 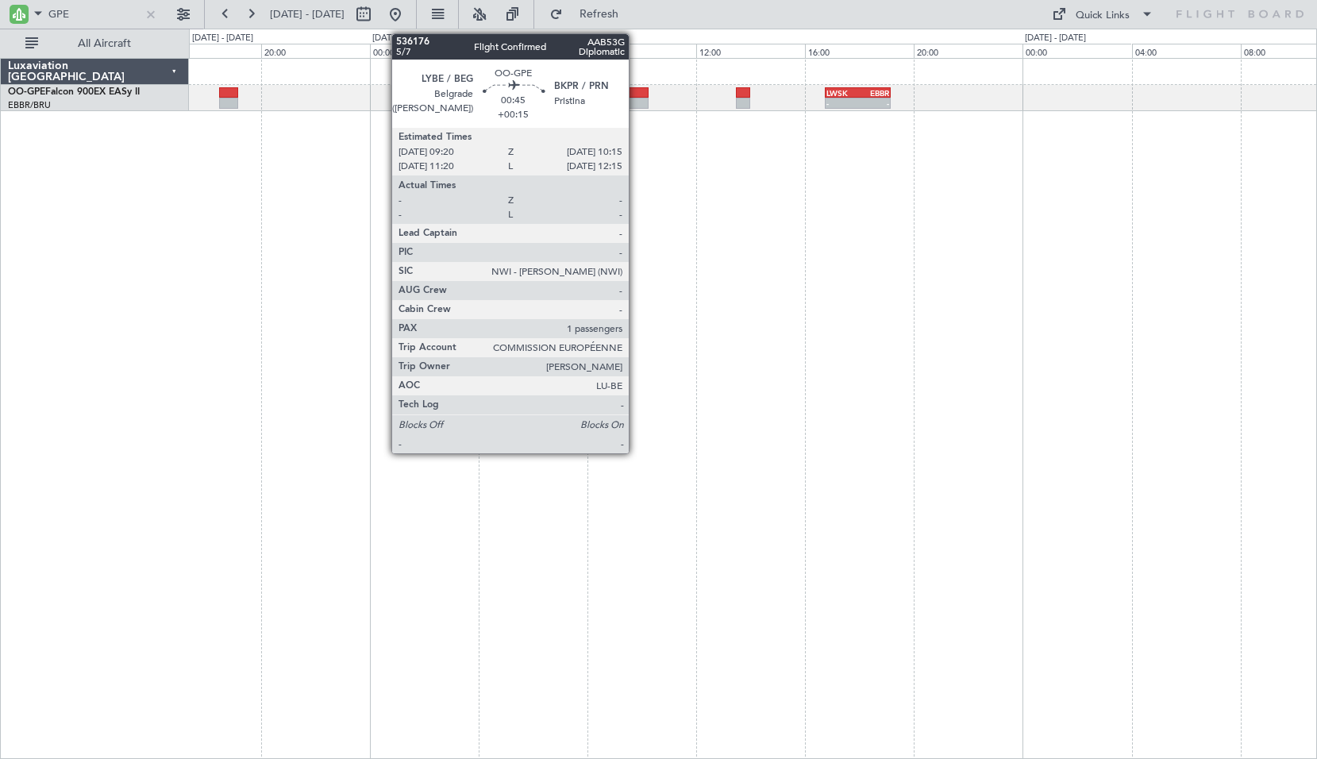 What do you see at coordinates (750, 51) in the screenshot?
I see `div: 12:00` at bounding box center [750, 51].